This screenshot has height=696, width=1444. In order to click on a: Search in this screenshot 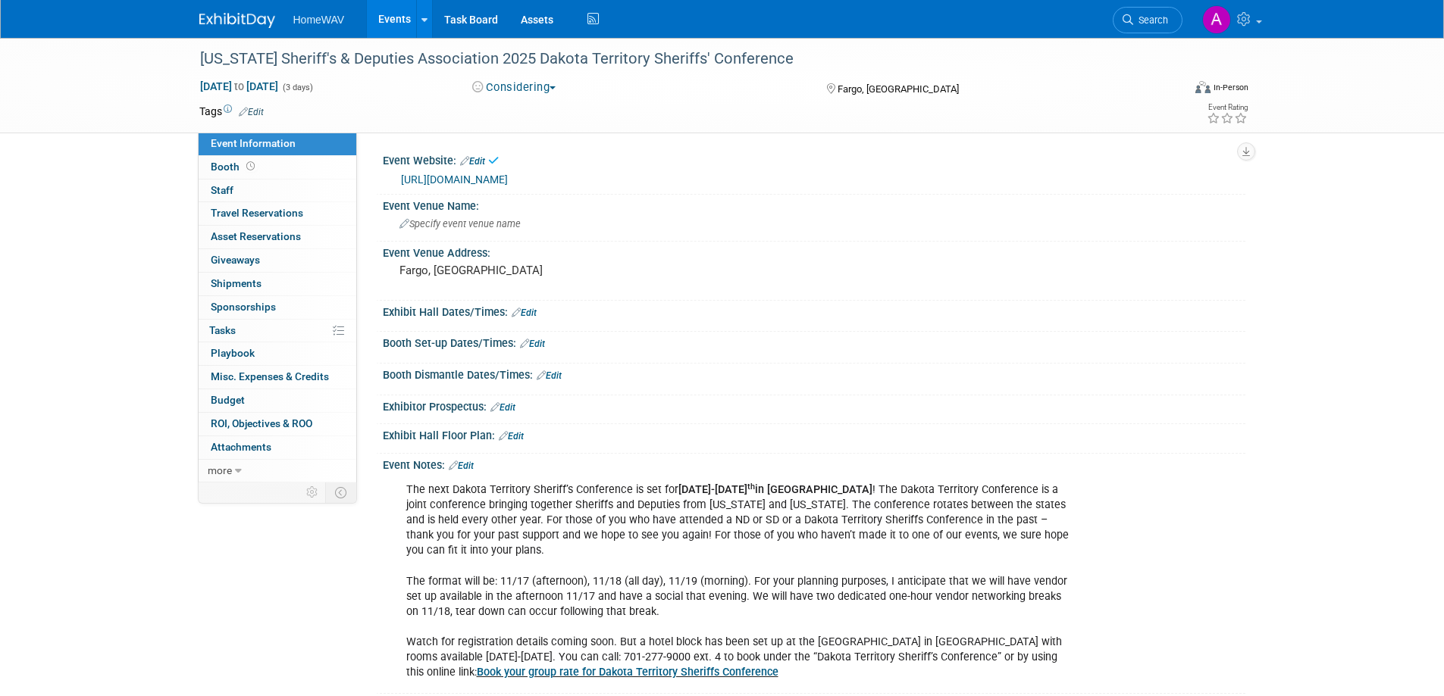, I will do `click(1147, 20)`.